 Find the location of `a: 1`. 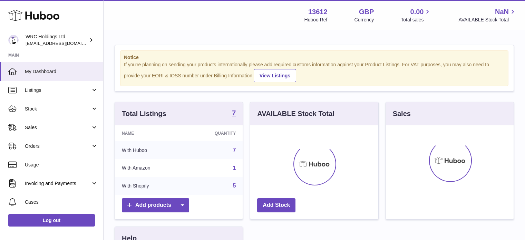

a: 1 is located at coordinates (234, 168).